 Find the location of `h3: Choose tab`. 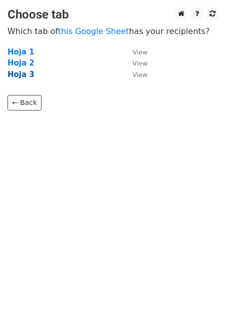

h3: Choose tab is located at coordinates (113, 14).